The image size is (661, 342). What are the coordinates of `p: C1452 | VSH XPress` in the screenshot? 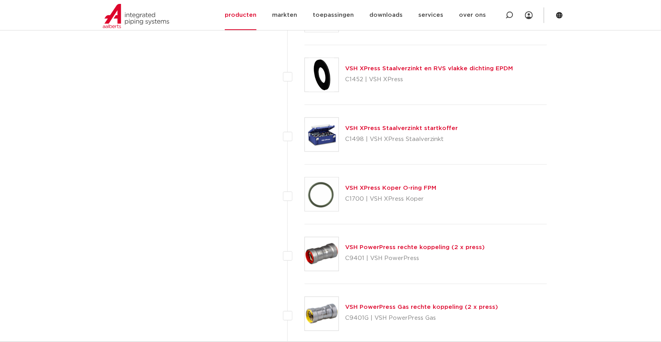 It's located at (429, 80).